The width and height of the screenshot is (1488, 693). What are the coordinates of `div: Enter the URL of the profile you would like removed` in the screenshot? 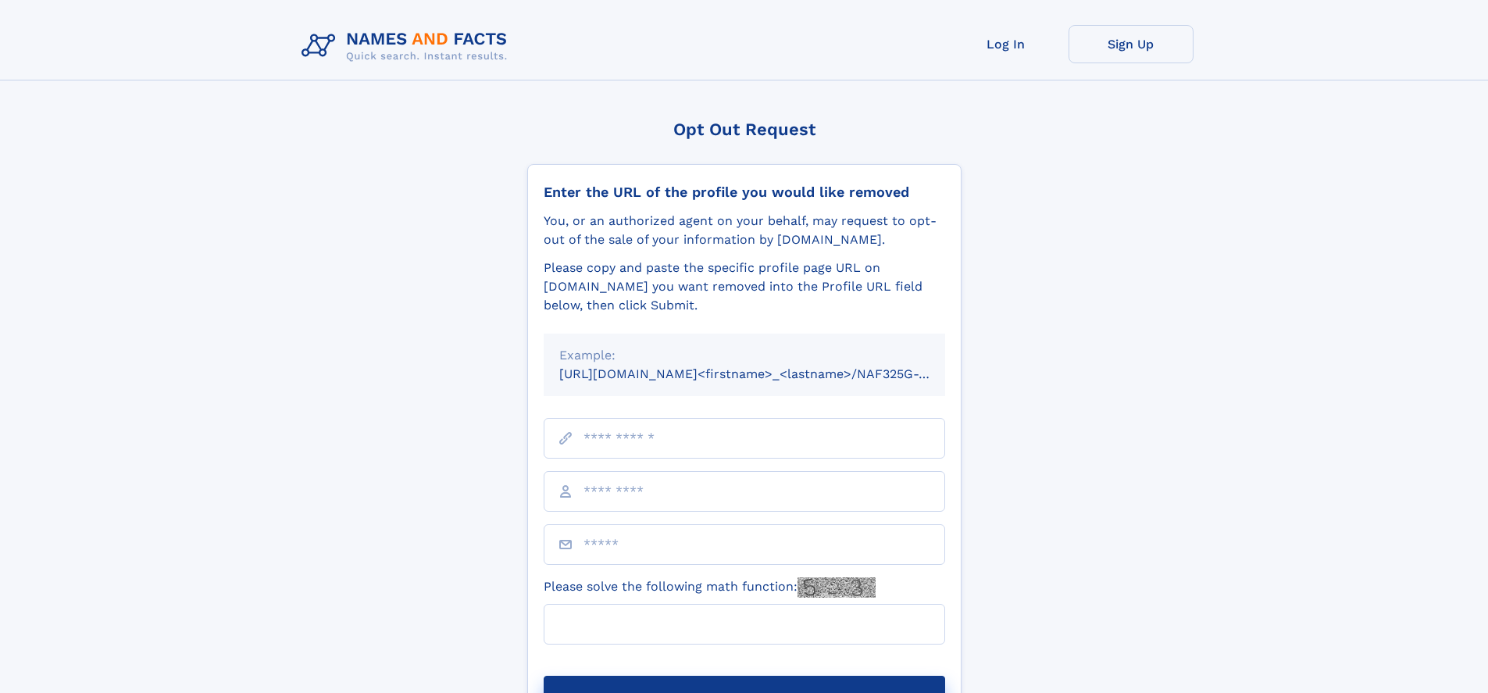 It's located at (744, 192).